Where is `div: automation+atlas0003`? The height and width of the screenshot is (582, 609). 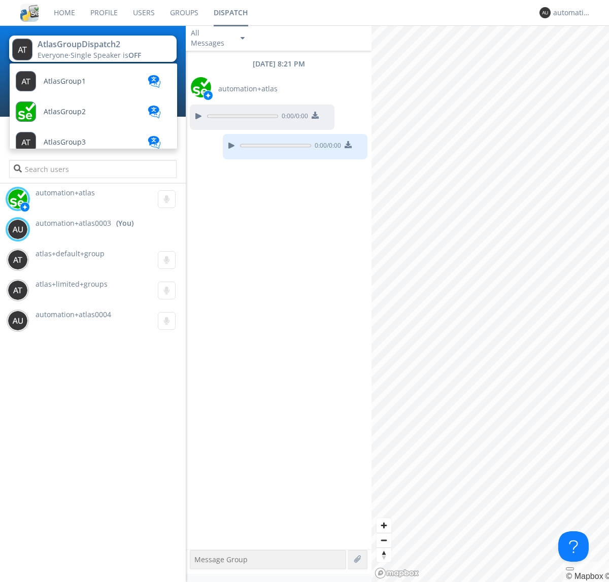 div: automation+atlas0003 is located at coordinates (572, 13).